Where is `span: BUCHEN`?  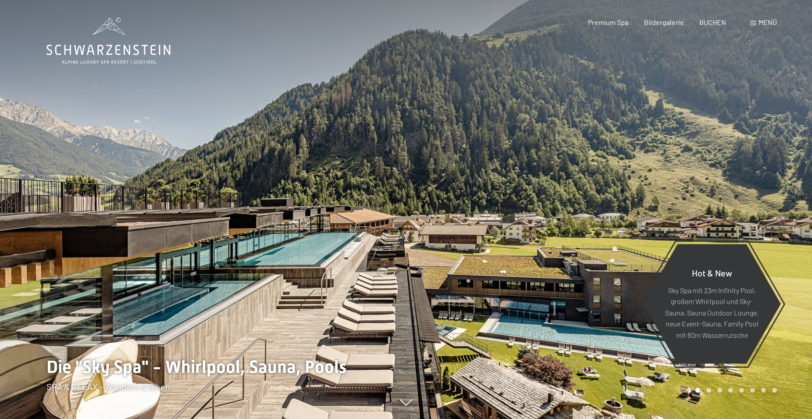 span: BUCHEN is located at coordinates (713, 22).